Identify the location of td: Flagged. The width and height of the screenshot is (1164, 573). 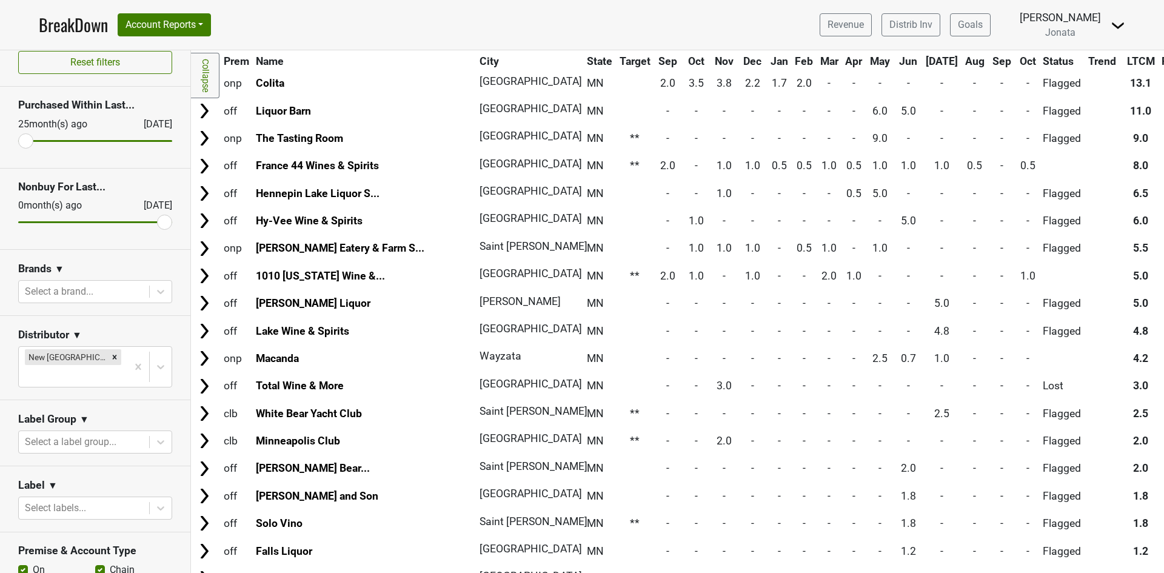
(1062, 83).